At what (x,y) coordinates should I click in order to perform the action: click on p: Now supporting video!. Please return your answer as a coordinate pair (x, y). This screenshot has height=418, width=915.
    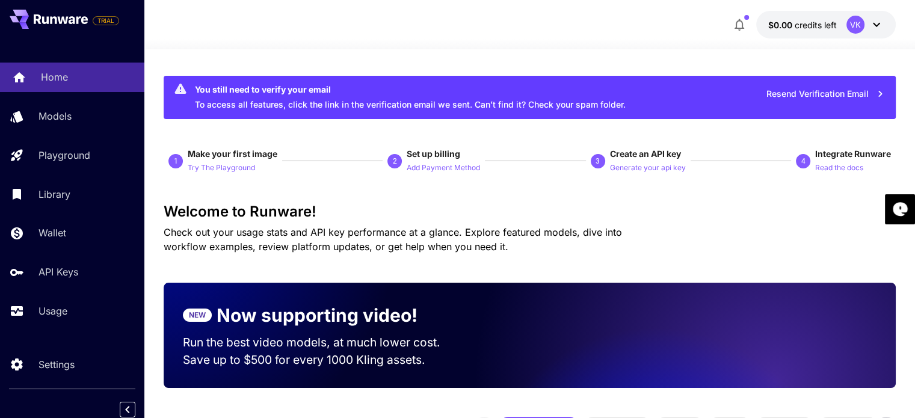
    Looking at the image, I should click on (317, 315).